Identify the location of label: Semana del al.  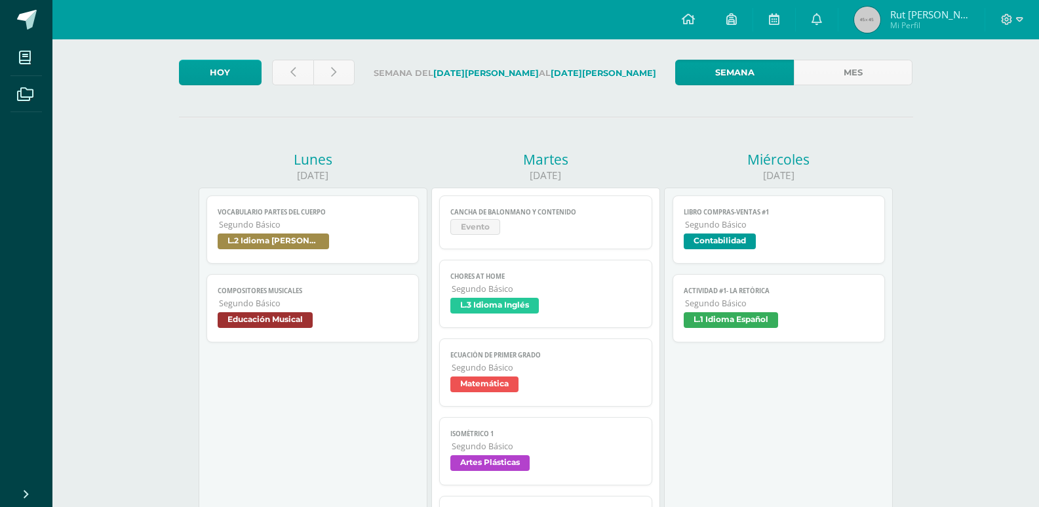
(515, 73).